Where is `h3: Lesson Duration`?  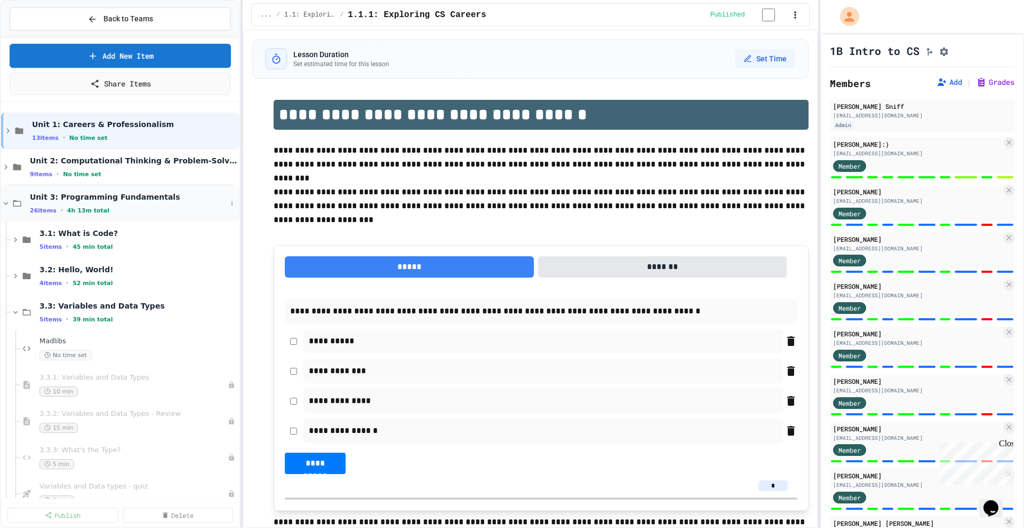
h3: Lesson Duration is located at coordinates (341, 54).